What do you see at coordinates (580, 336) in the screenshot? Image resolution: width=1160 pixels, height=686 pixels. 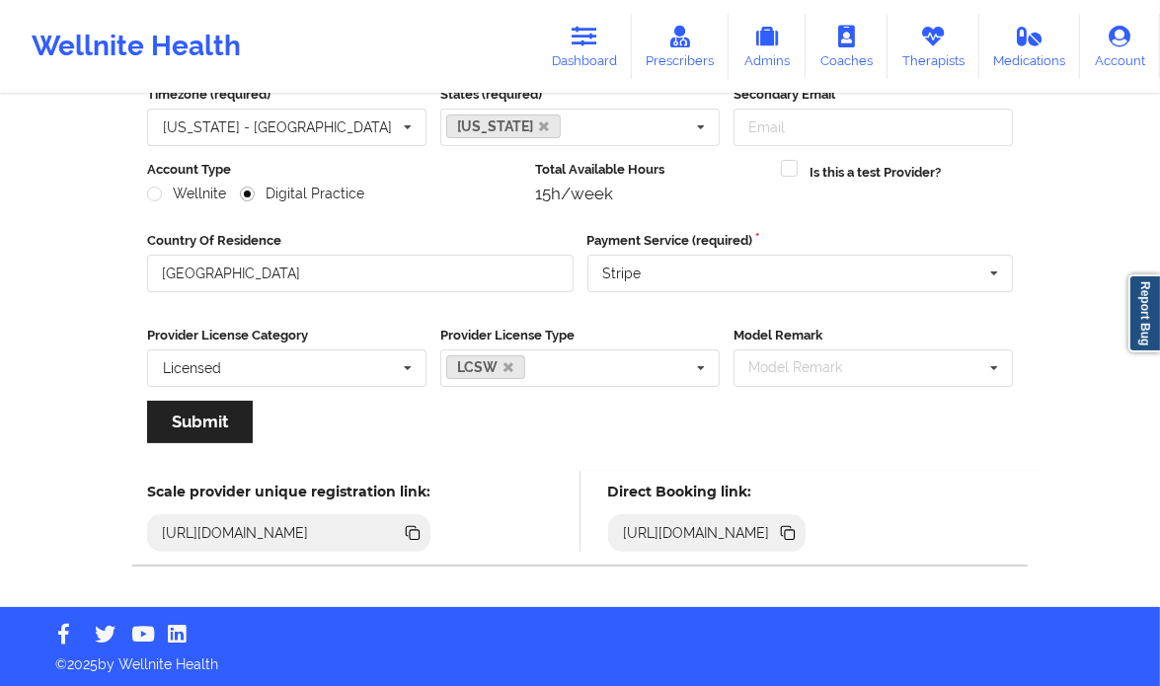 I see `label: Provider License Type` at bounding box center [580, 336].